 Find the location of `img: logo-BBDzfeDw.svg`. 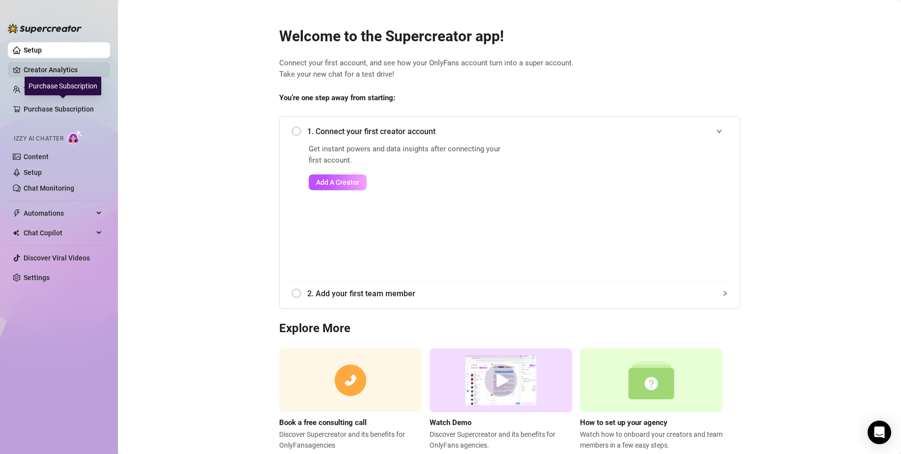

img: logo-BBDzfeDw.svg is located at coordinates (45, 29).